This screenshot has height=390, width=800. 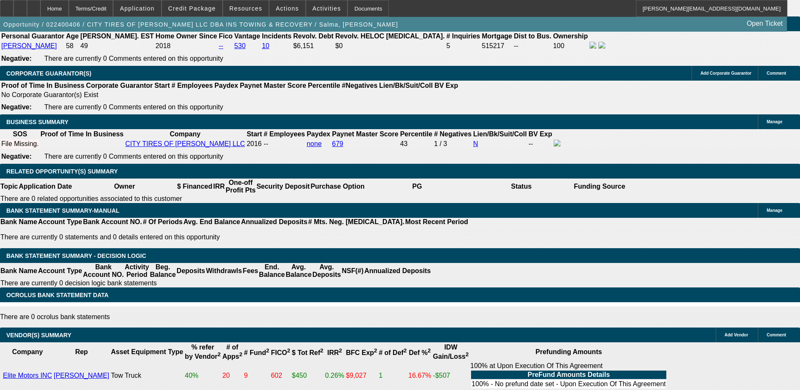 I want to click on td: 602, so click(x=281, y=375).